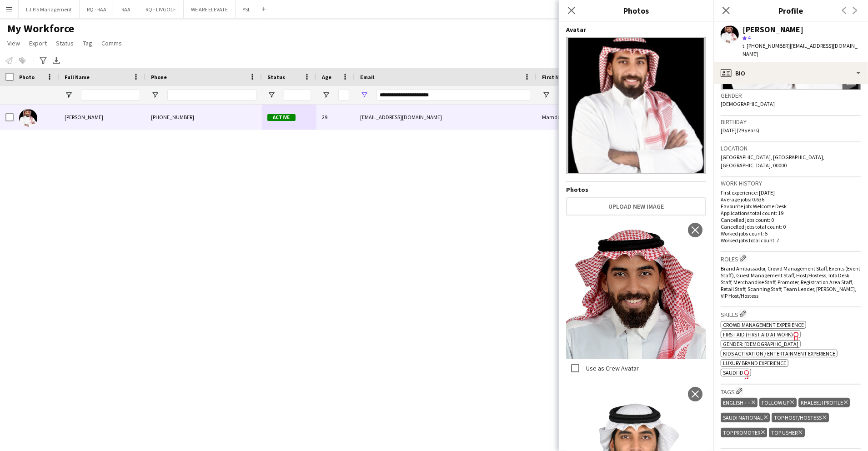 Image resolution: width=868 pixels, height=451 pixels. What do you see at coordinates (791, 220) in the screenshot?
I see `p: Cancelled jobs count: 0` at bounding box center [791, 220].